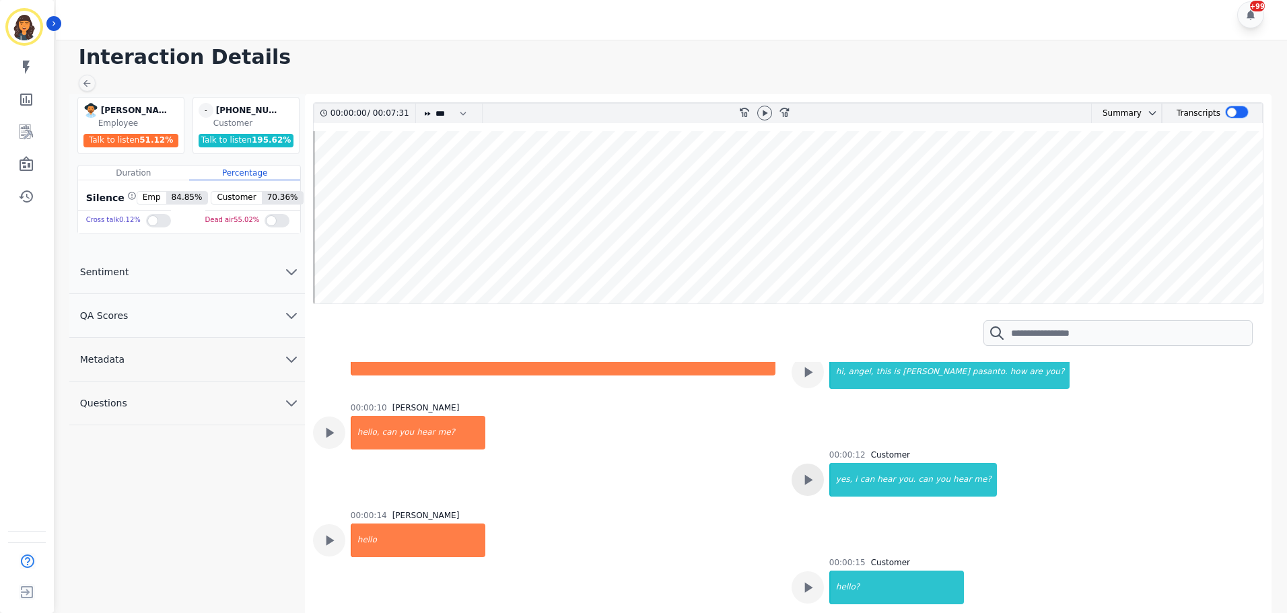 The width and height of the screenshot is (1287, 613). I want to click on div: Transcripts, so click(1199, 113).